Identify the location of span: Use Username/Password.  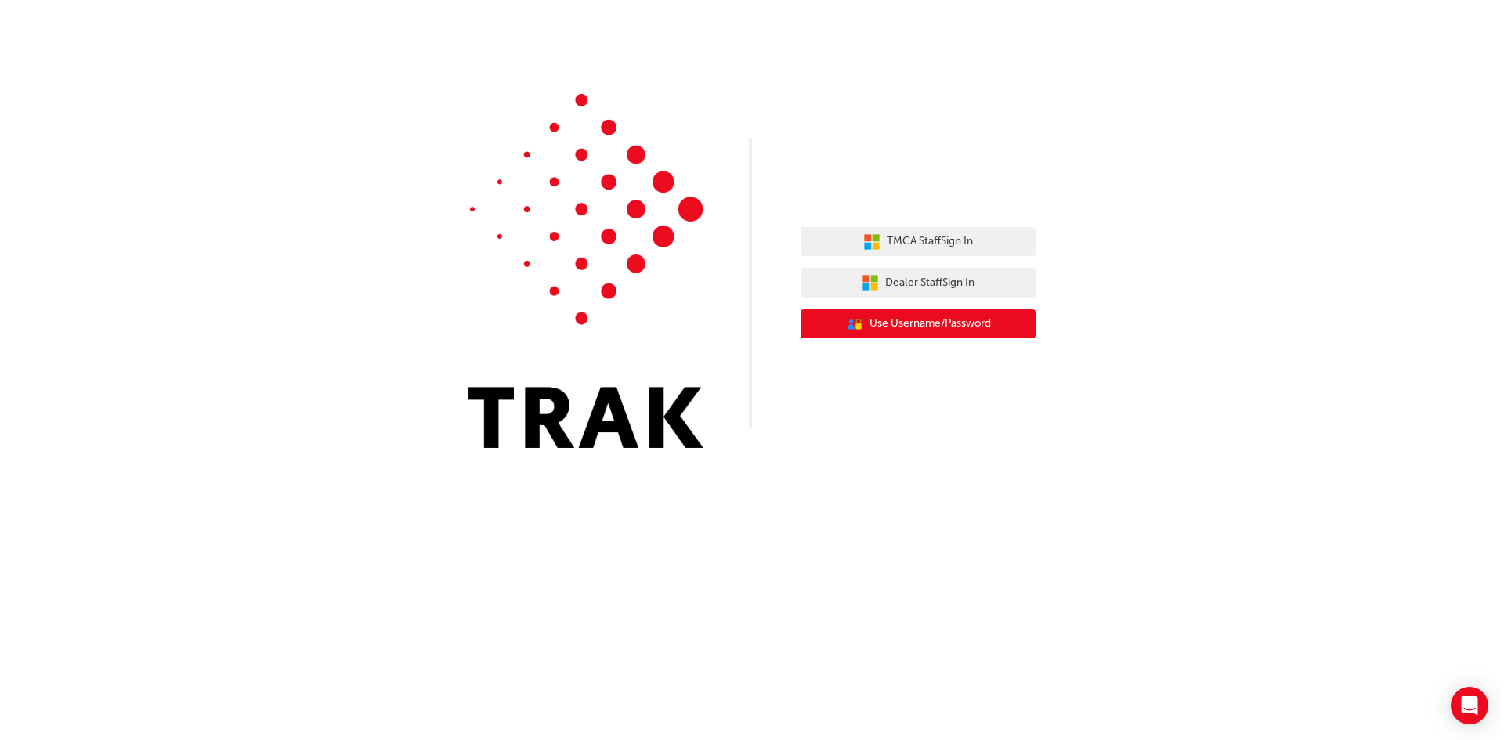
(930, 323).